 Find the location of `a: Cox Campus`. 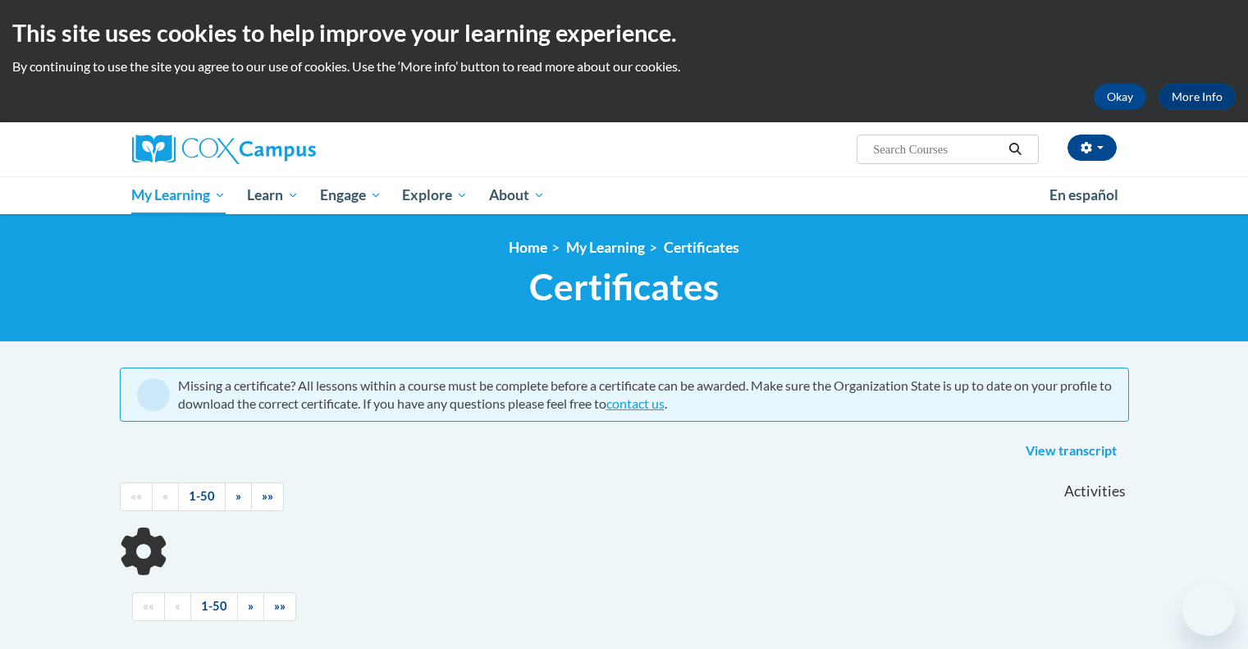

a: Cox Campus is located at coordinates (288, 149).